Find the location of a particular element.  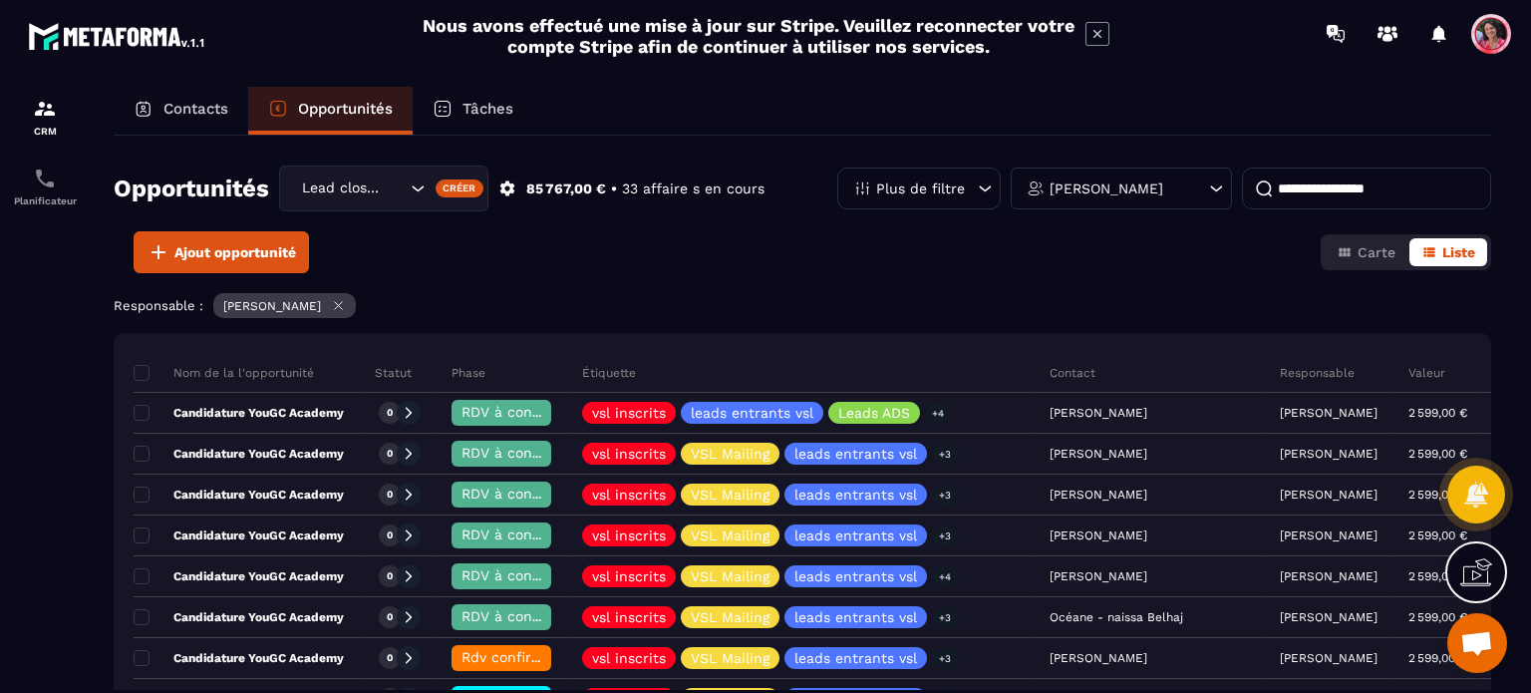

p: Responsable : is located at coordinates (158, 305).